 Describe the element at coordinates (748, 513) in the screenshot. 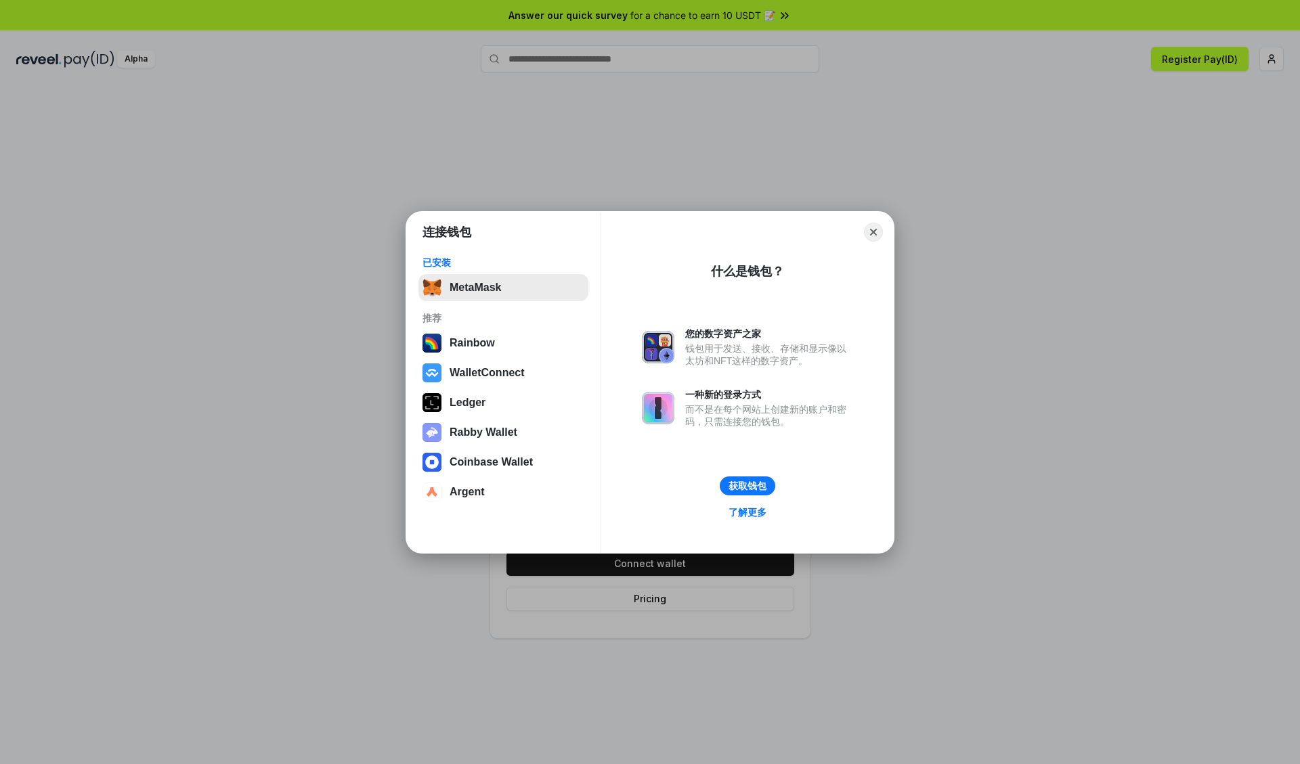

I see `a: 了解更多` at that location.